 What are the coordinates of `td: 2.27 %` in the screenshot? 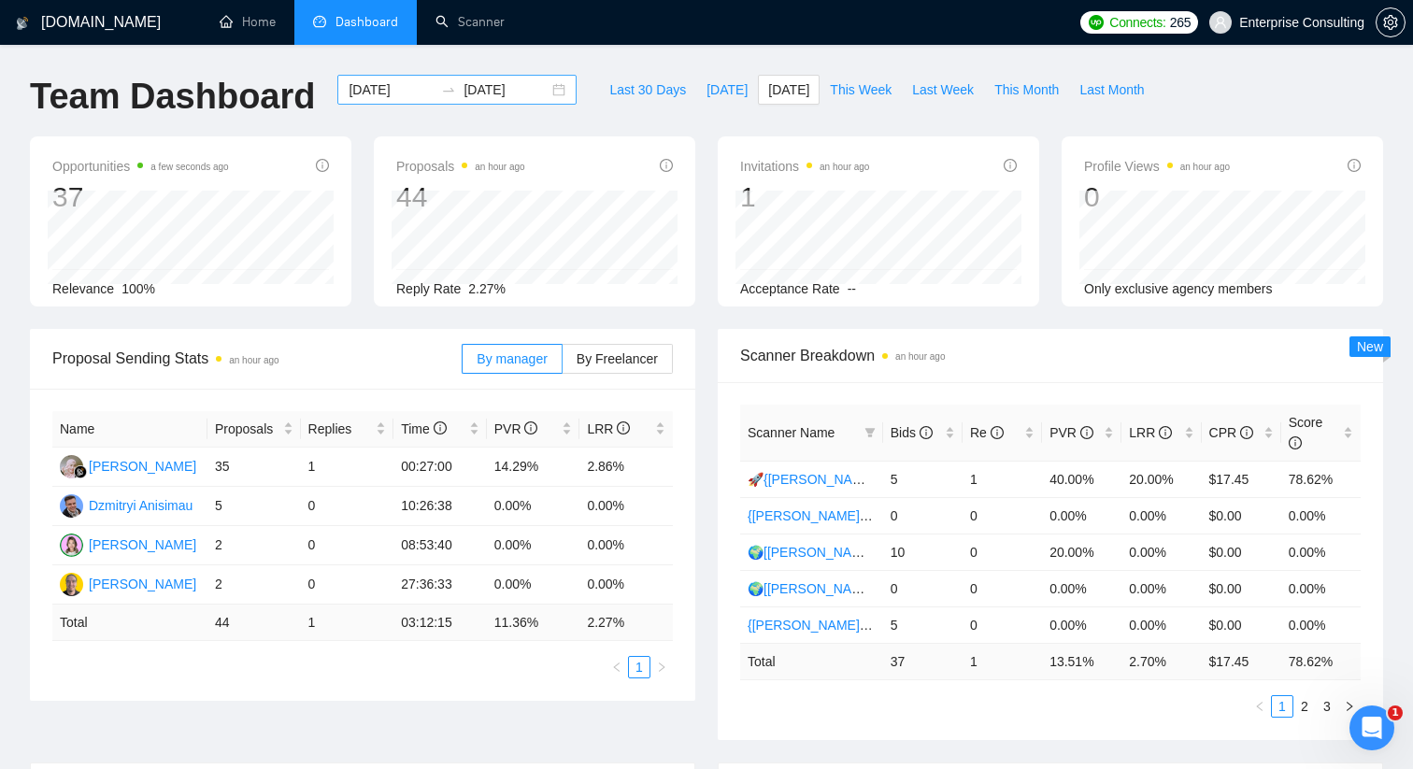 It's located at (626, 622).